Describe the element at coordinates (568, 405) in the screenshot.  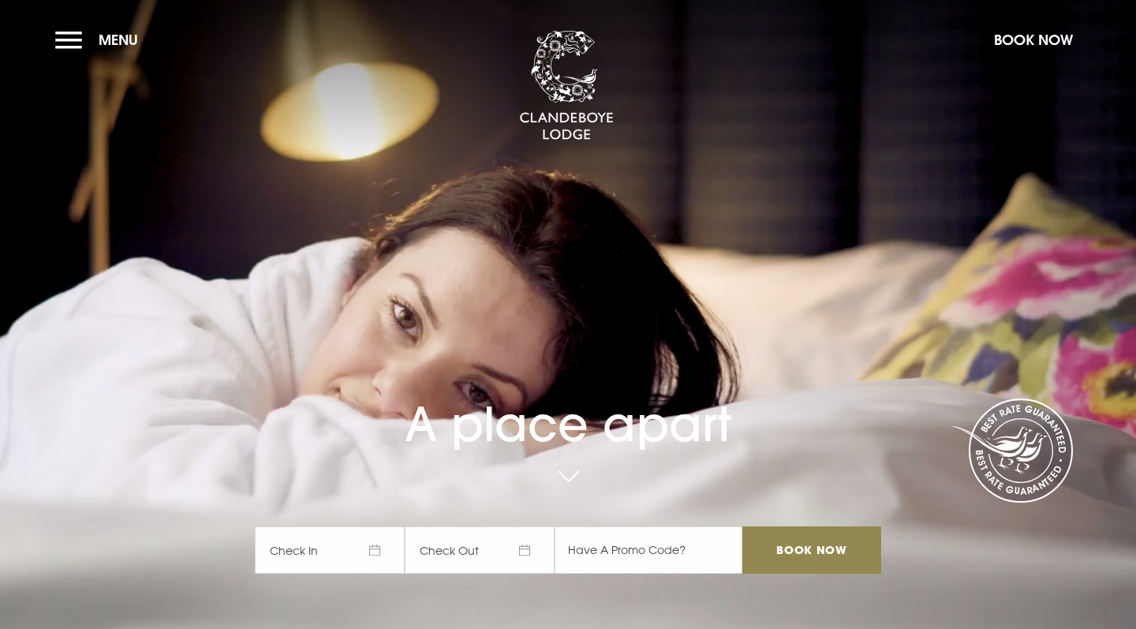
I see `h1: A place apart` at that location.